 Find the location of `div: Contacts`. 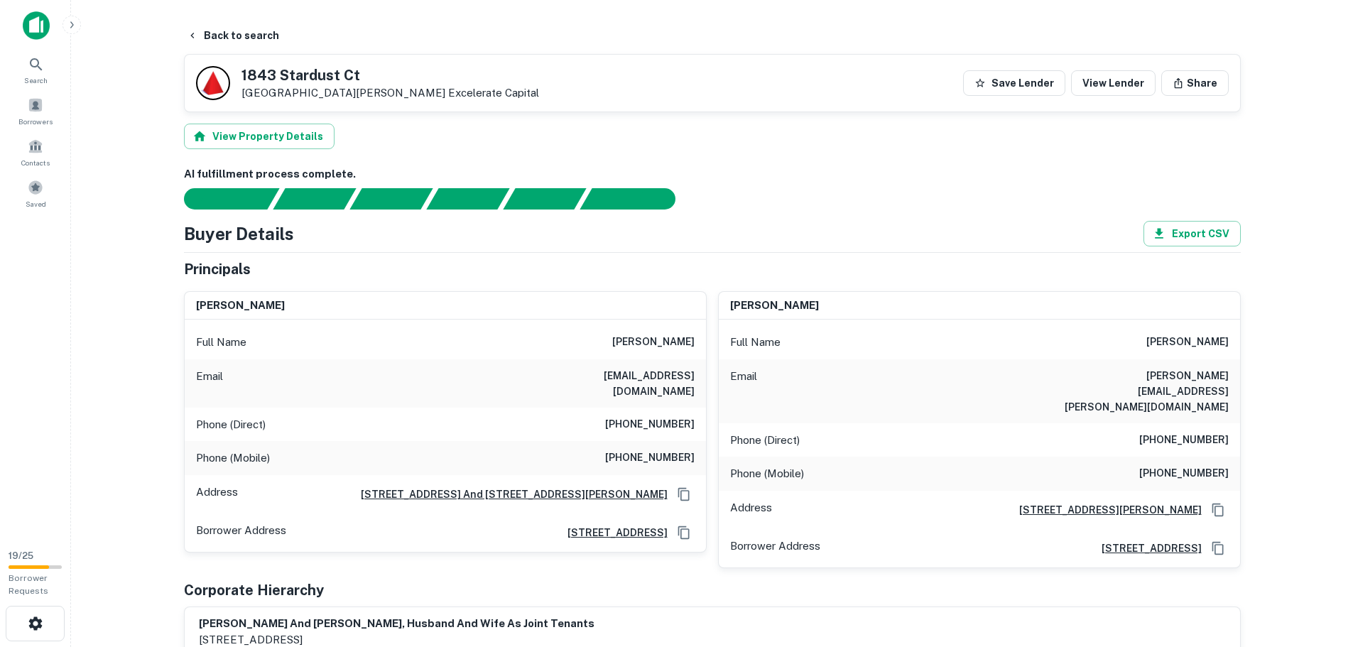

div: Contacts is located at coordinates (36, 152).